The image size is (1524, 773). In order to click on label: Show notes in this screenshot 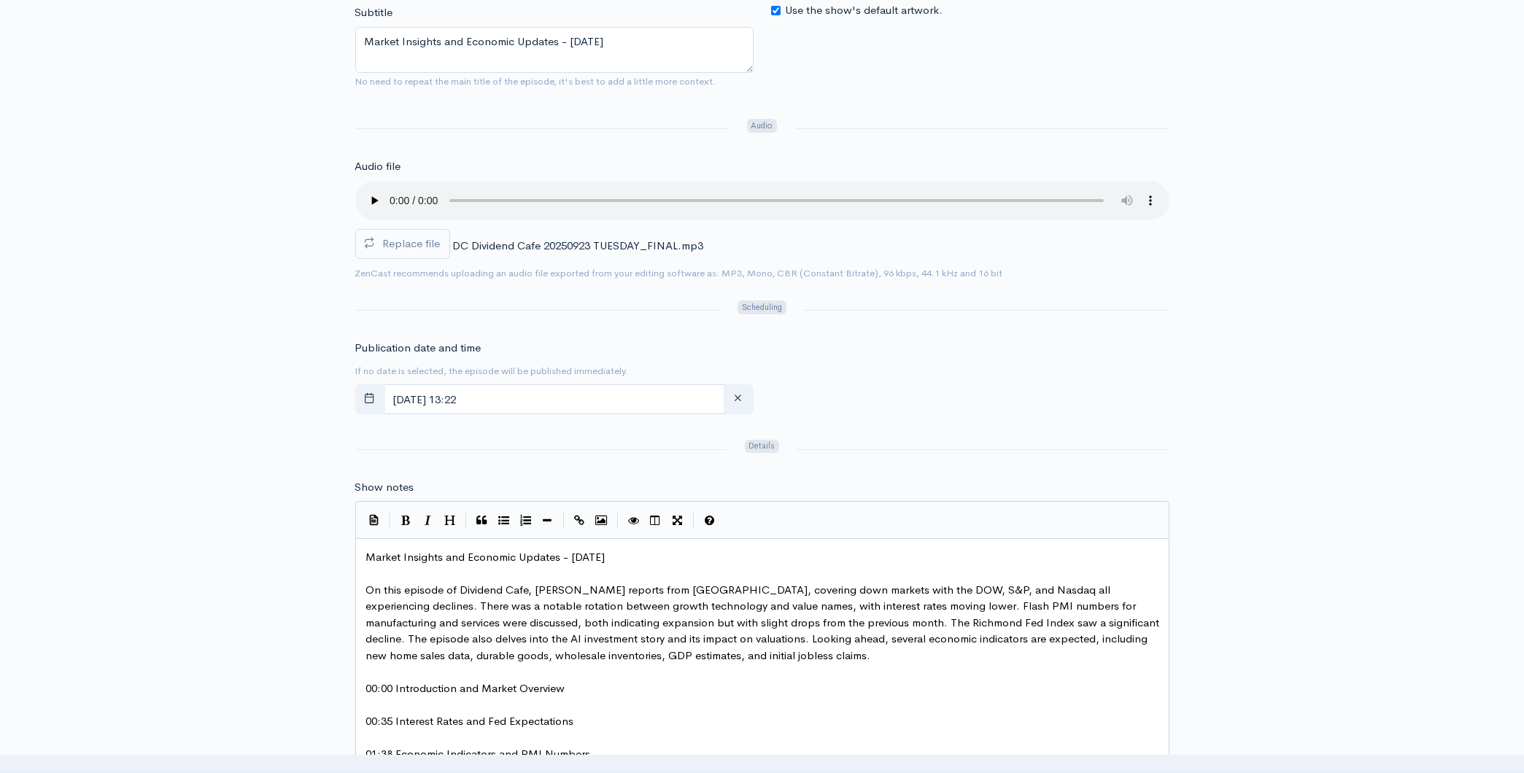, I will do `click(385, 487)`.